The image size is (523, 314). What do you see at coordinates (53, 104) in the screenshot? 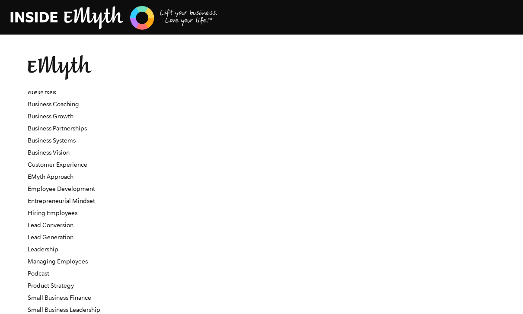
I see `a: Business Coaching` at bounding box center [53, 104].